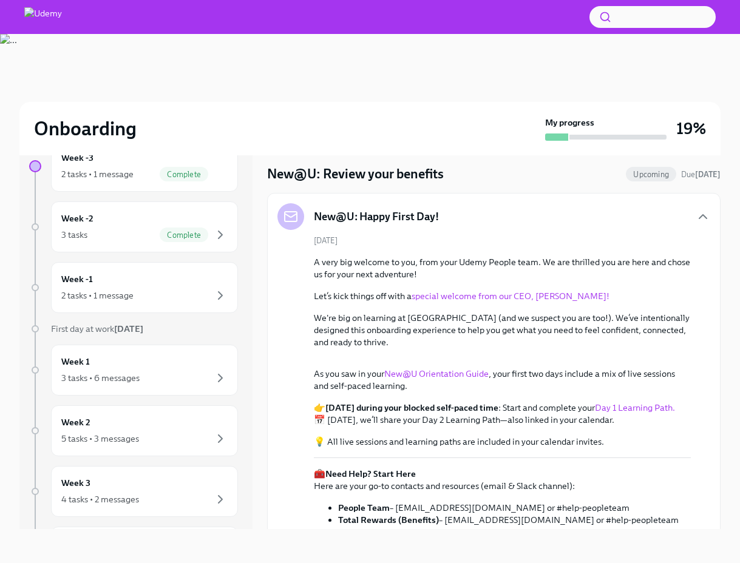 This screenshot has width=740, height=563. I want to click on h6: Week 3, so click(76, 483).